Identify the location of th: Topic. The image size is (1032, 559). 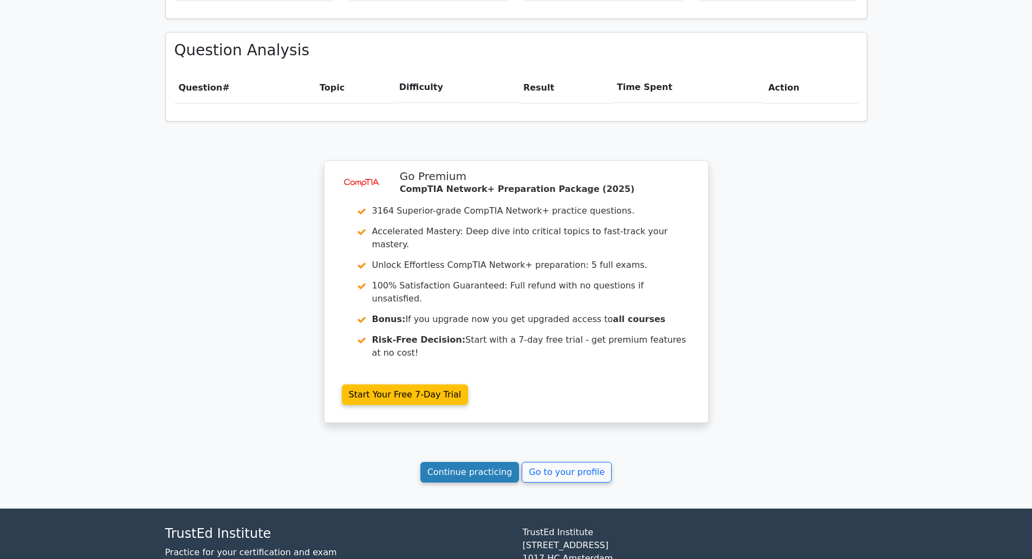
(355, 87).